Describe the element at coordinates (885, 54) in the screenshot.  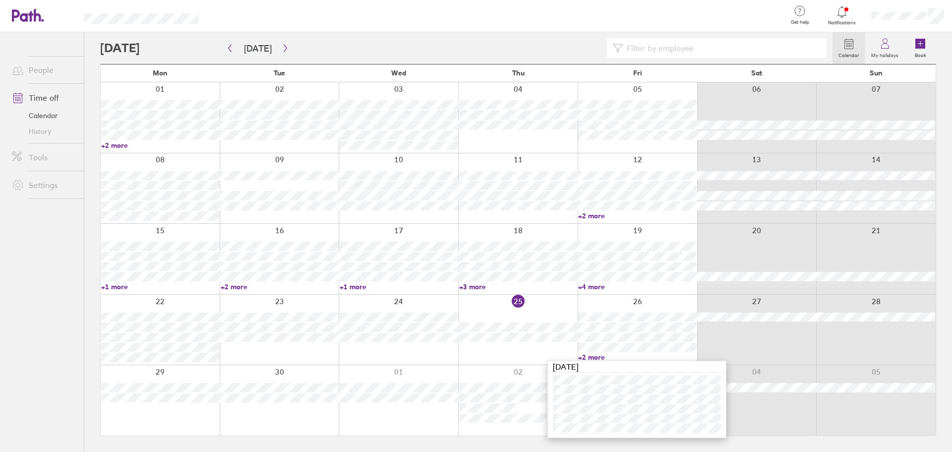
I see `label: My holidays` at that location.